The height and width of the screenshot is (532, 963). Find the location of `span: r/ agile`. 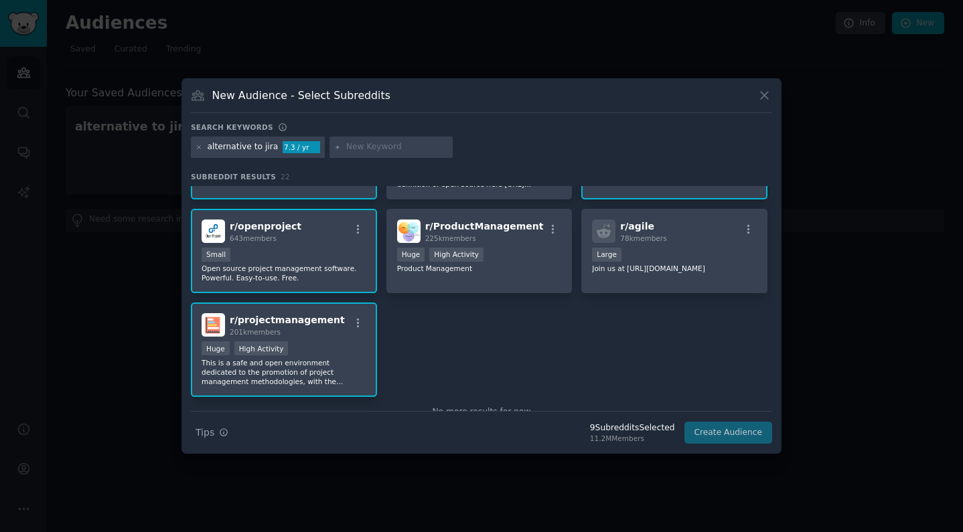

span: r/ agile is located at coordinates (637, 226).